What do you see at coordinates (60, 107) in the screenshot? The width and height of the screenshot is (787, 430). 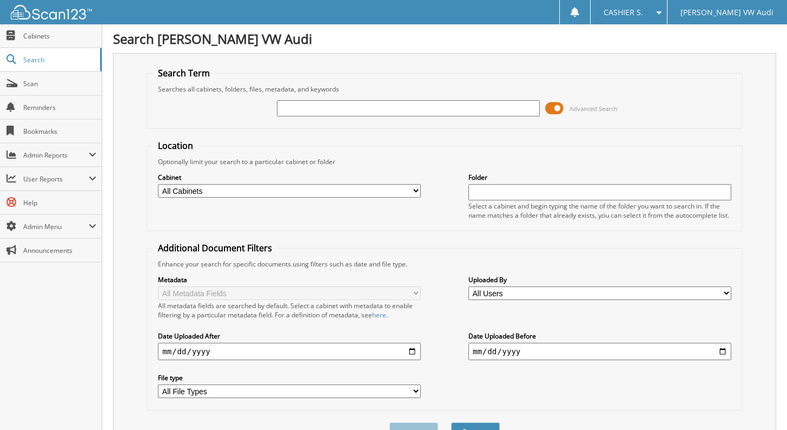 I see `span: Reminders` at bounding box center [60, 107].